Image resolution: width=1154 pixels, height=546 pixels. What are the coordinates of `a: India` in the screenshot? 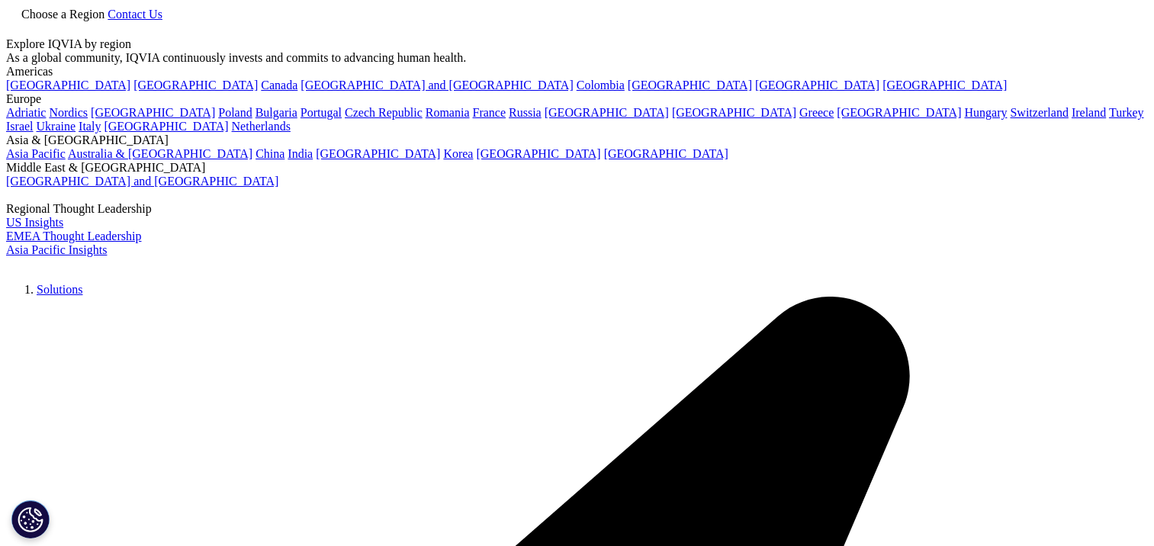 It's located at (300, 153).